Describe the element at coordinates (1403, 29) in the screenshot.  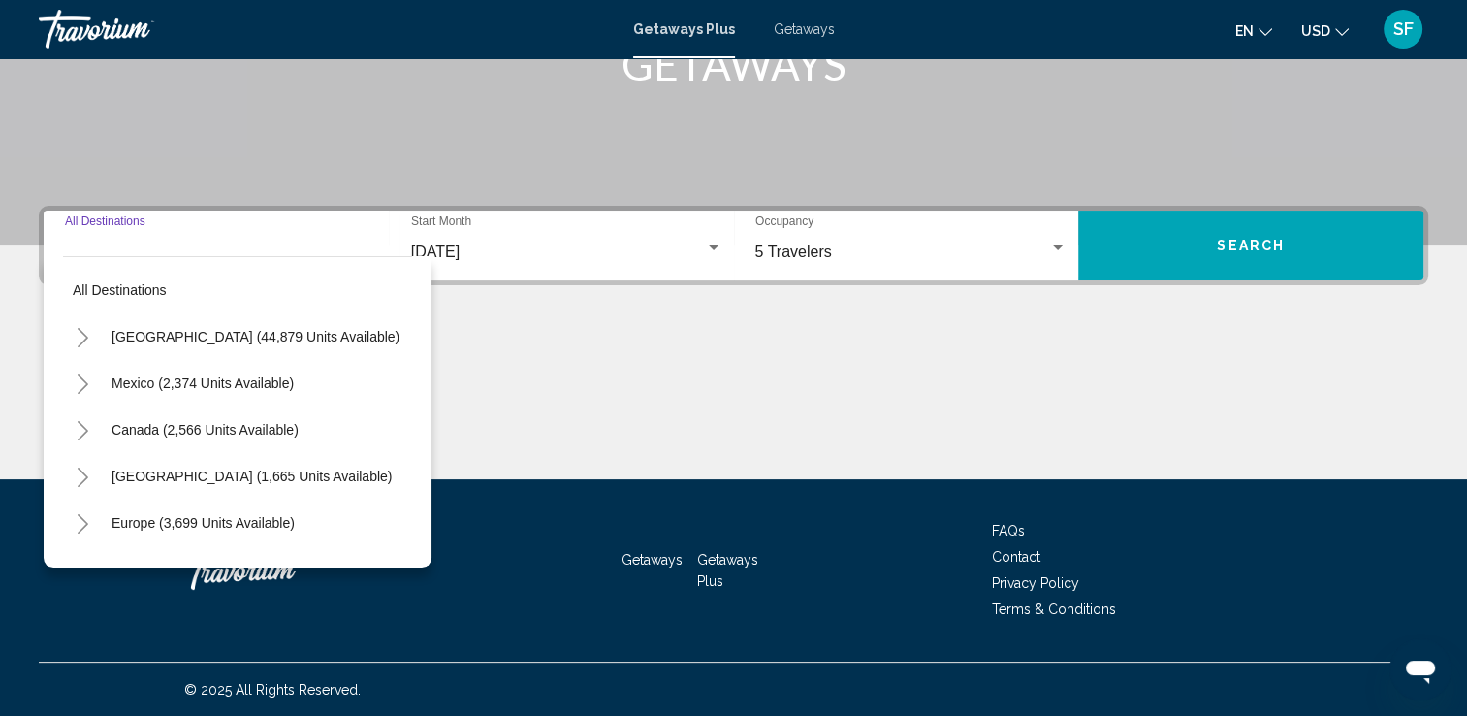
I see `span: SF` at that location.